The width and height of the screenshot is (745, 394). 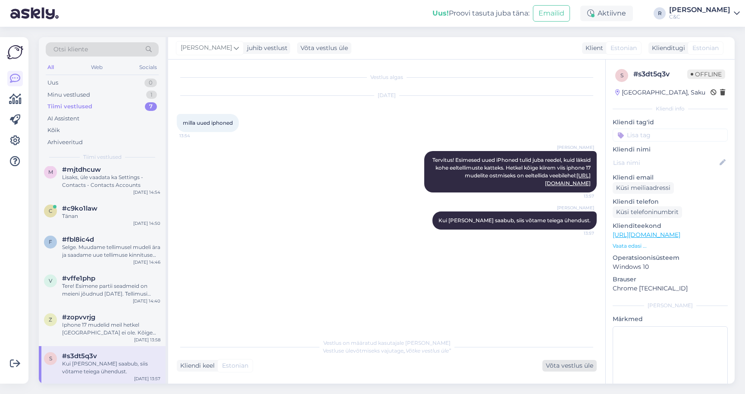 I want to click on div: Küsi meiliaadressi, so click(x=643, y=188).